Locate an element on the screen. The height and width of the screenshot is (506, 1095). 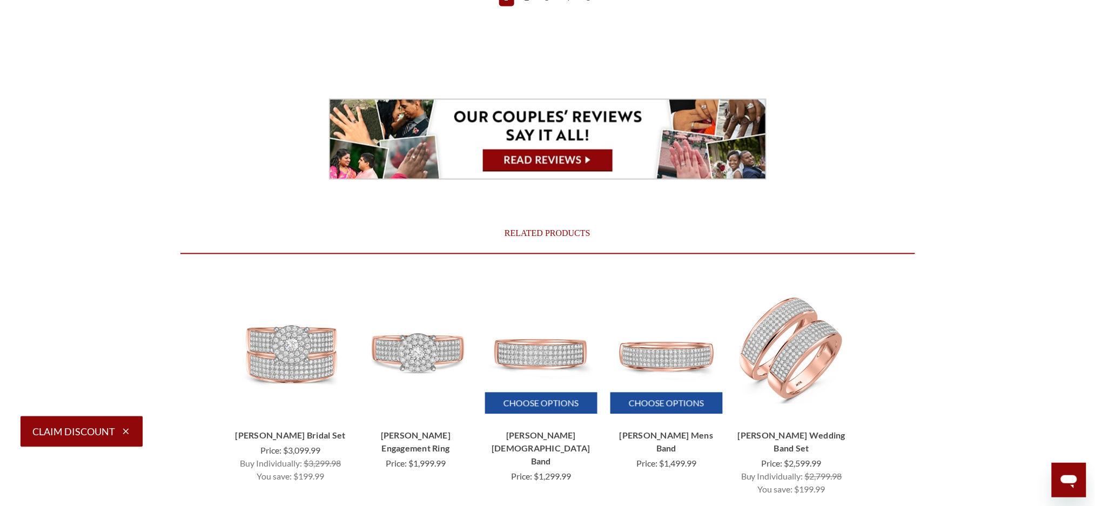
img: Review is located at coordinates (548, 139).